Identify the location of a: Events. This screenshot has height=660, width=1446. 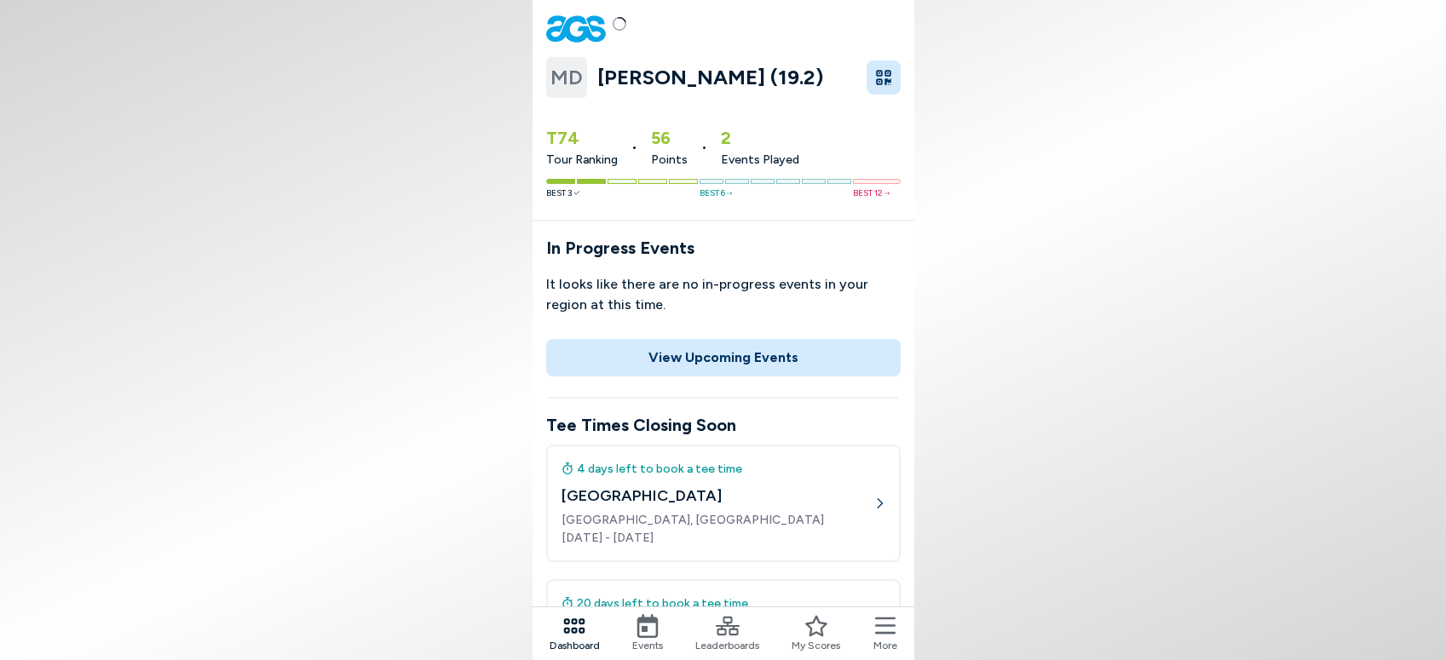
(648, 634).